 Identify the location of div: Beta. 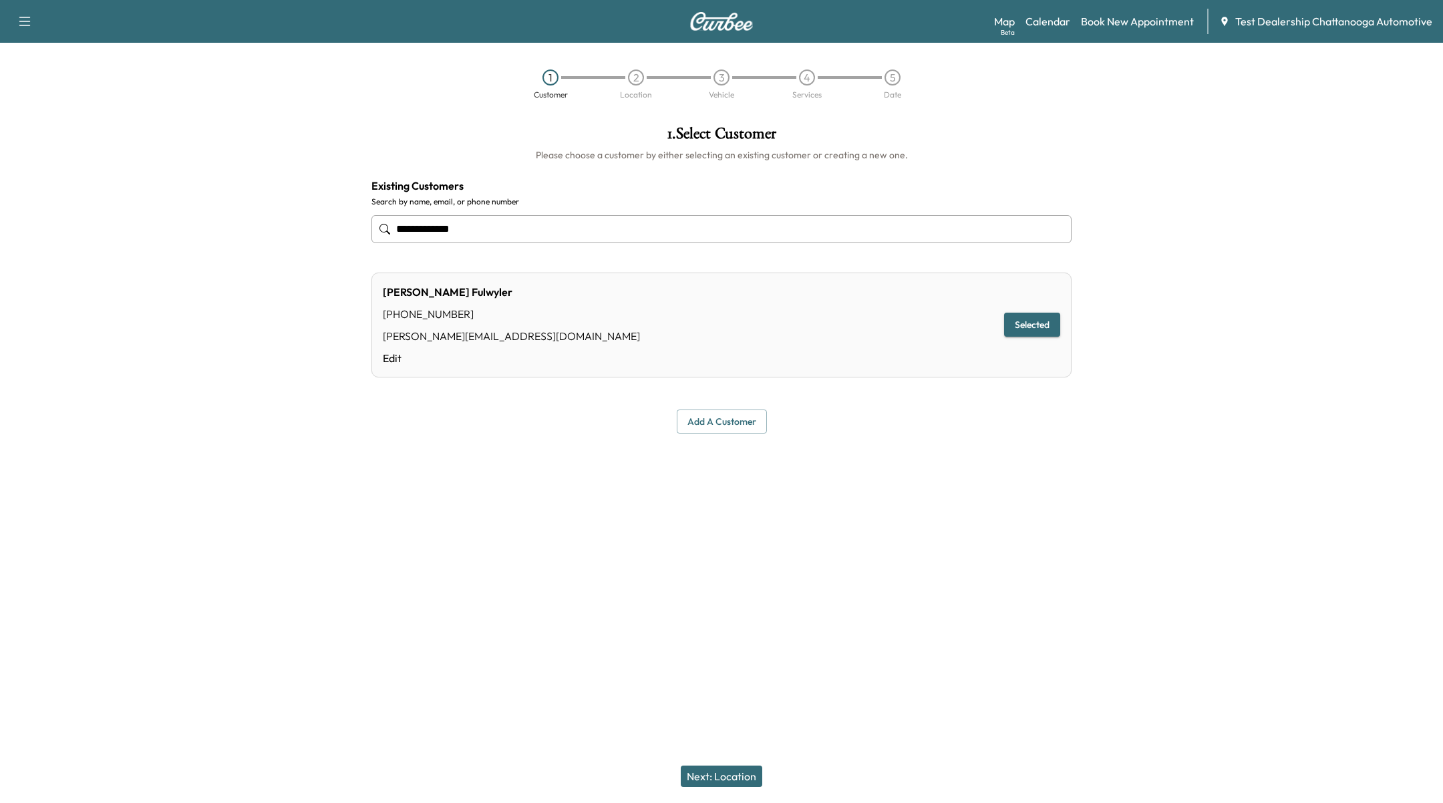
(1008, 32).